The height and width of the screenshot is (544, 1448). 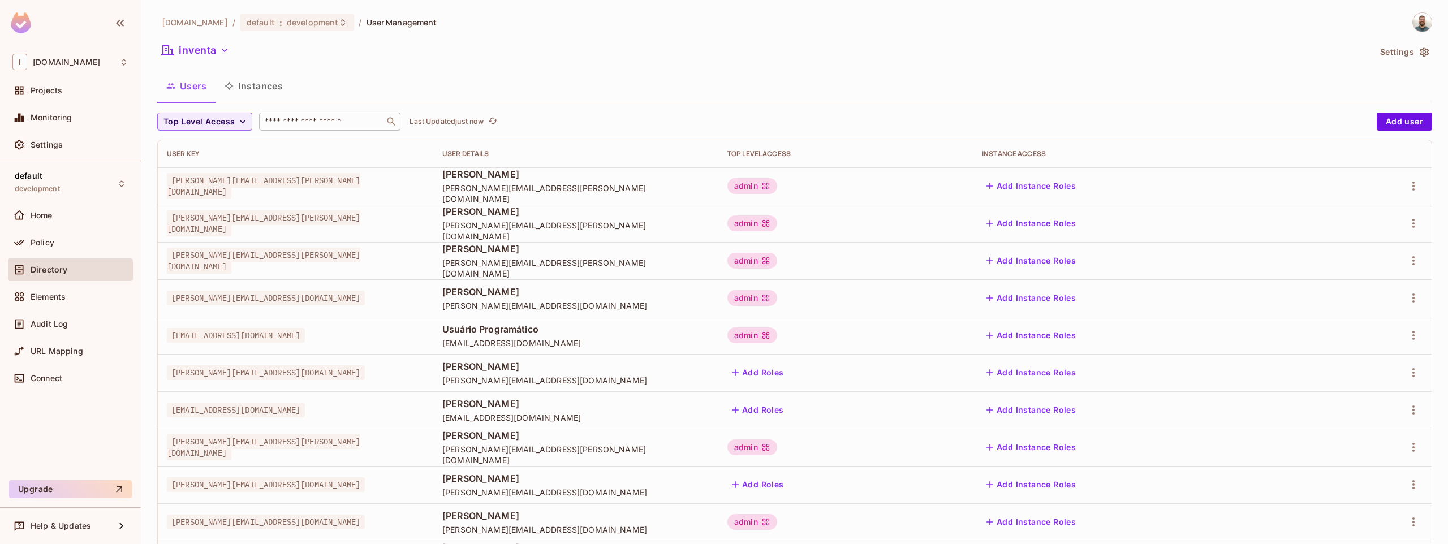 What do you see at coordinates (446, 122) in the screenshot?
I see `p: Last Updated just now` at bounding box center [446, 122].